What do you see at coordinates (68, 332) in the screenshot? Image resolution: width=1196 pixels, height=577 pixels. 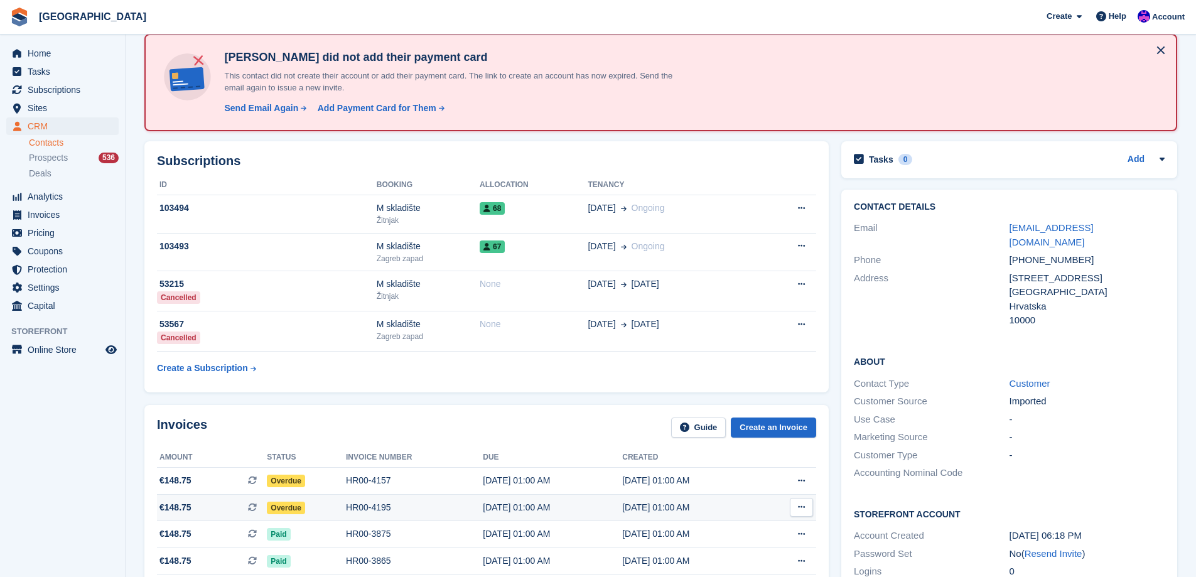 I see `span: Storefront` at bounding box center [68, 332].